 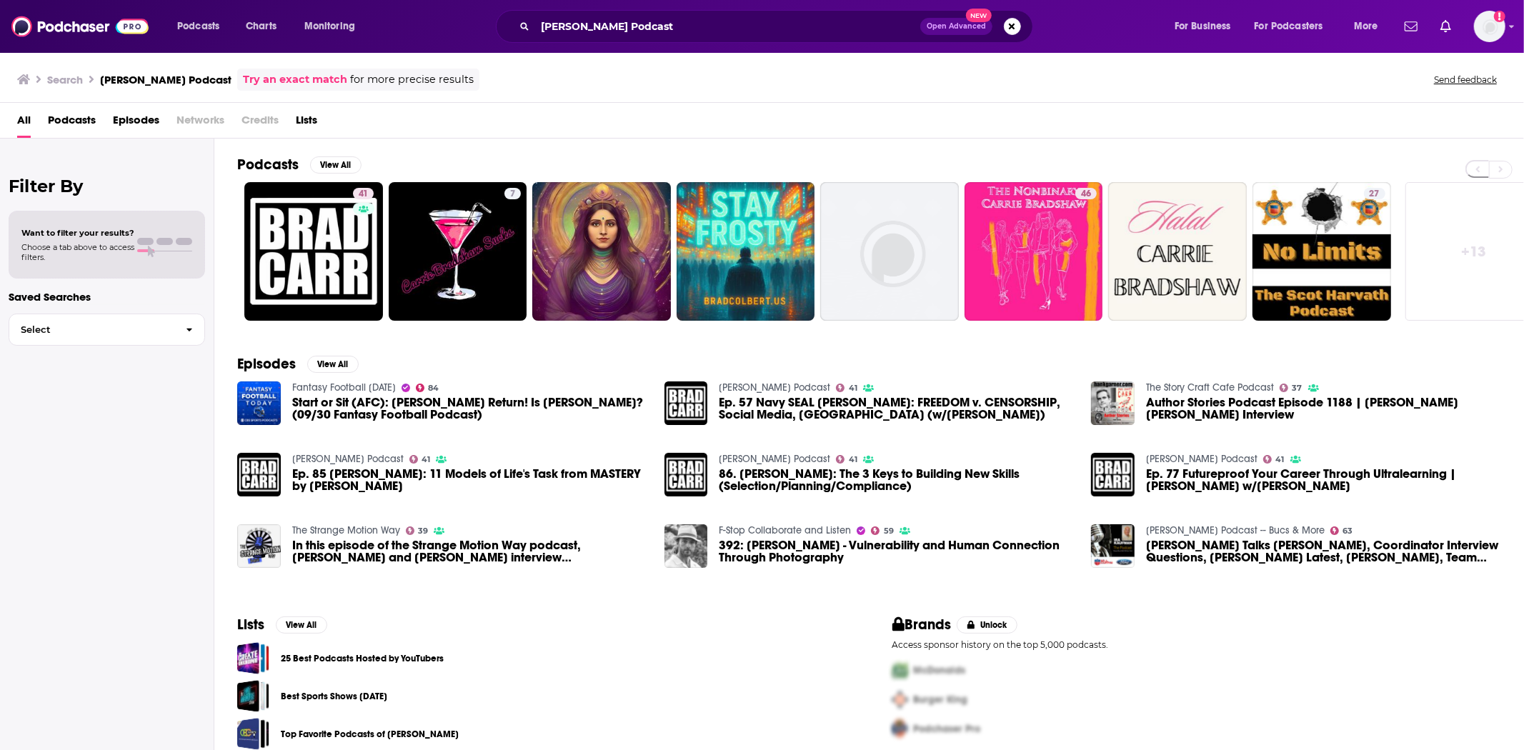 What do you see at coordinates (259, 546) in the screenshot?
I see `img: In this episode of the Strange Motion Way podcast, Tim and Carrie interview Brad Starks from Brad...` at bounding box center [259, 546].